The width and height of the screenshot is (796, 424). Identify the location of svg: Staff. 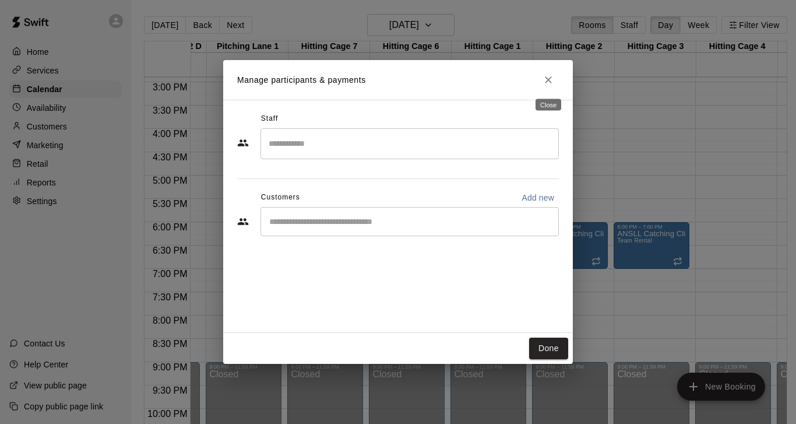
(243, 143).